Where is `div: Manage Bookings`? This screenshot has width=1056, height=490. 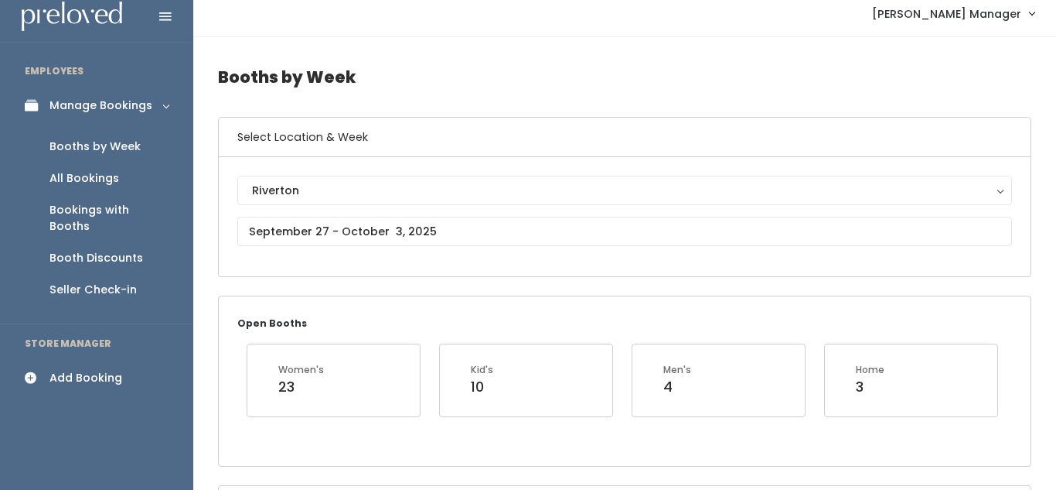 div: Manage Bookings is located at coordinates (101, 105).